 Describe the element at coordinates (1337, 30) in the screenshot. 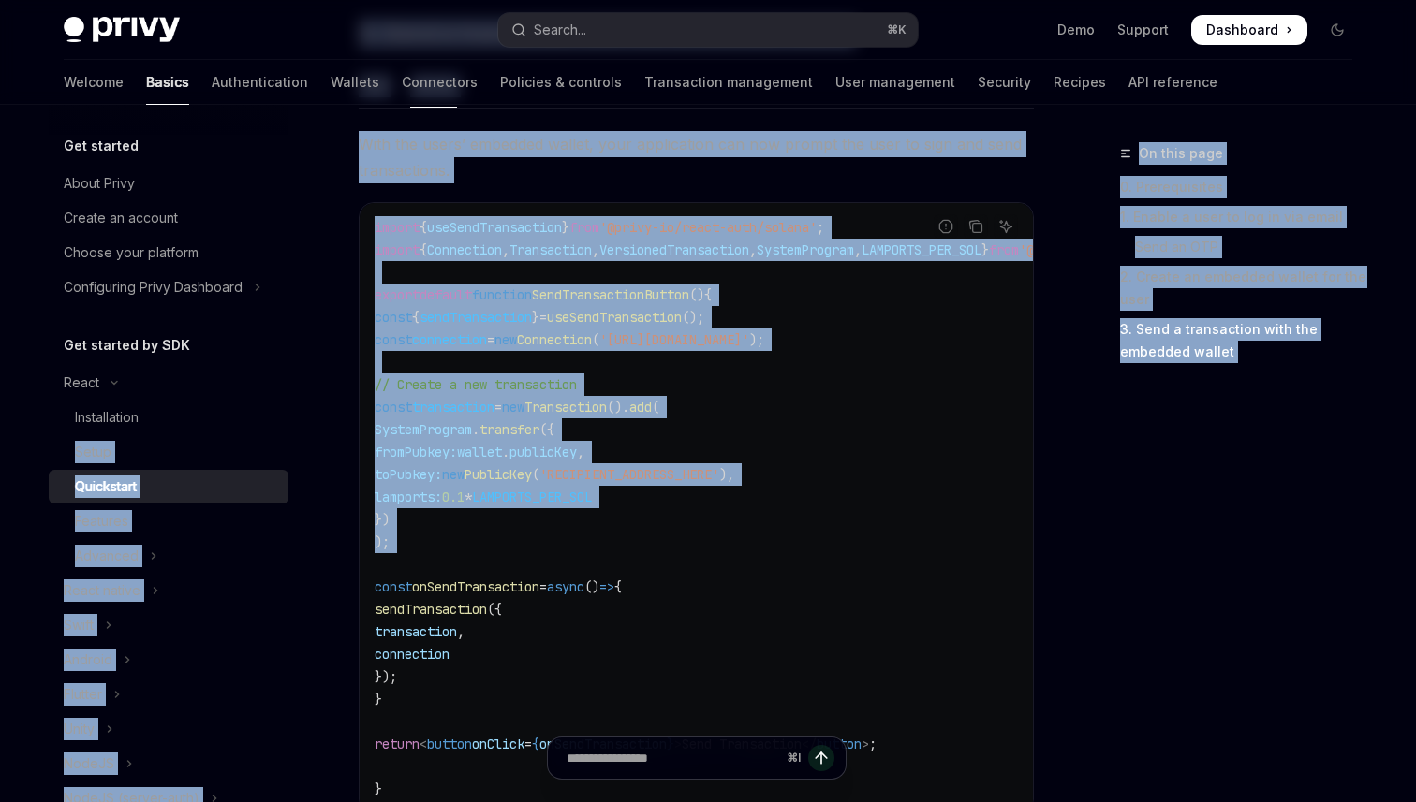

I see `button: Toggle dark mode` at that location.